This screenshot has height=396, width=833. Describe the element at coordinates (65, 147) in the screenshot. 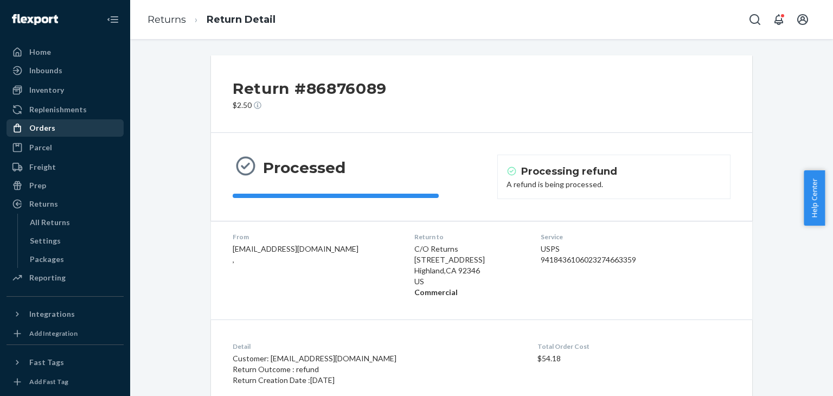

I see `a: Parcel` at that location.